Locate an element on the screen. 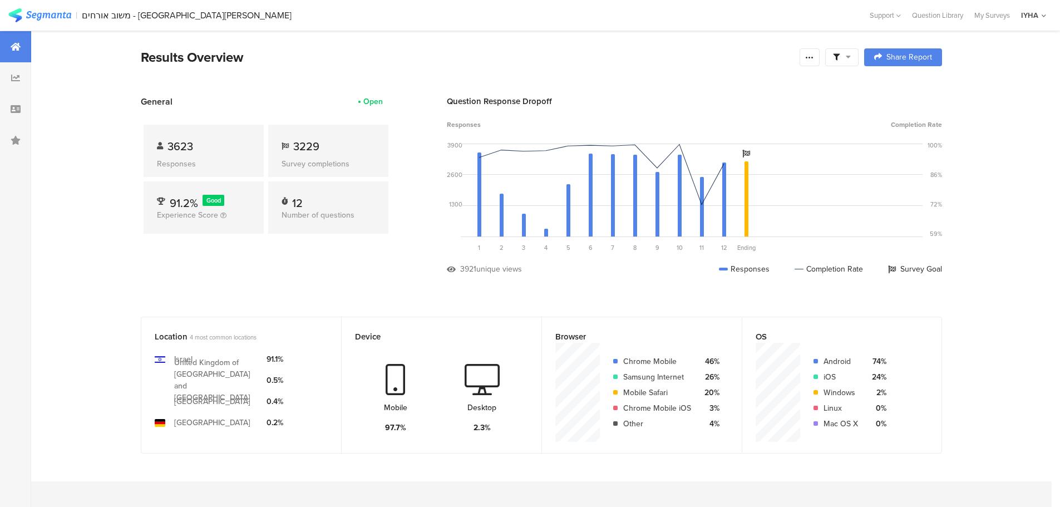 This screenshot has height=507, width=1060. span: 10 is located at coordinates (679, 248).